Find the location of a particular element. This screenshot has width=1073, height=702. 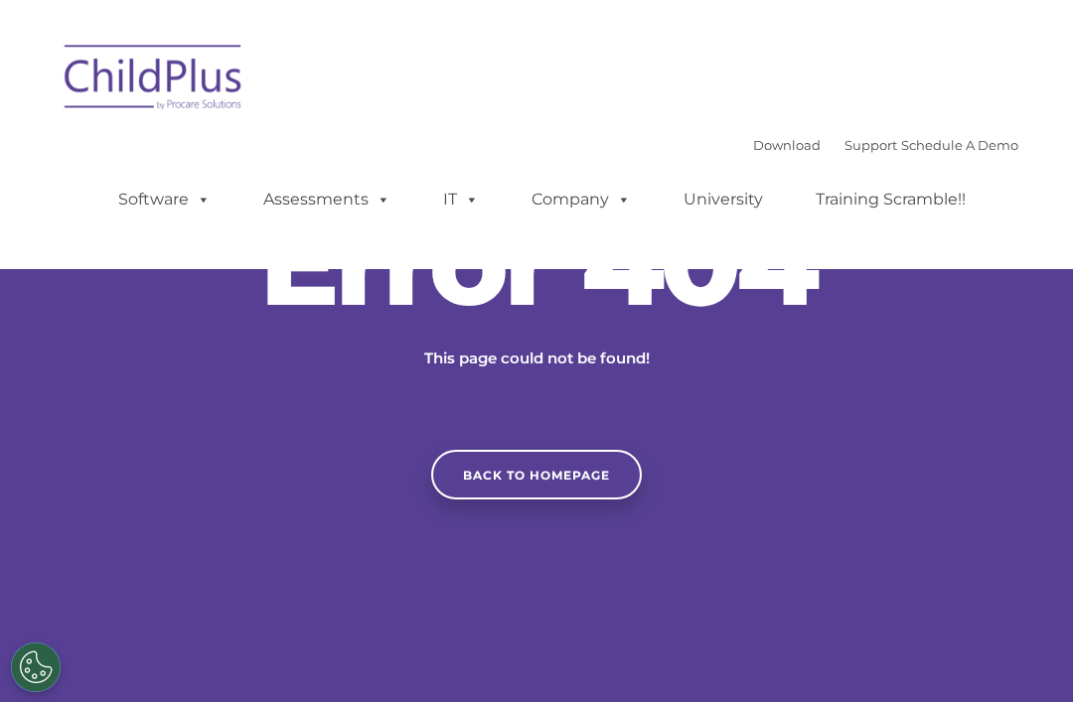

a: Schedule A Demo is located at coordinates (960, 145).